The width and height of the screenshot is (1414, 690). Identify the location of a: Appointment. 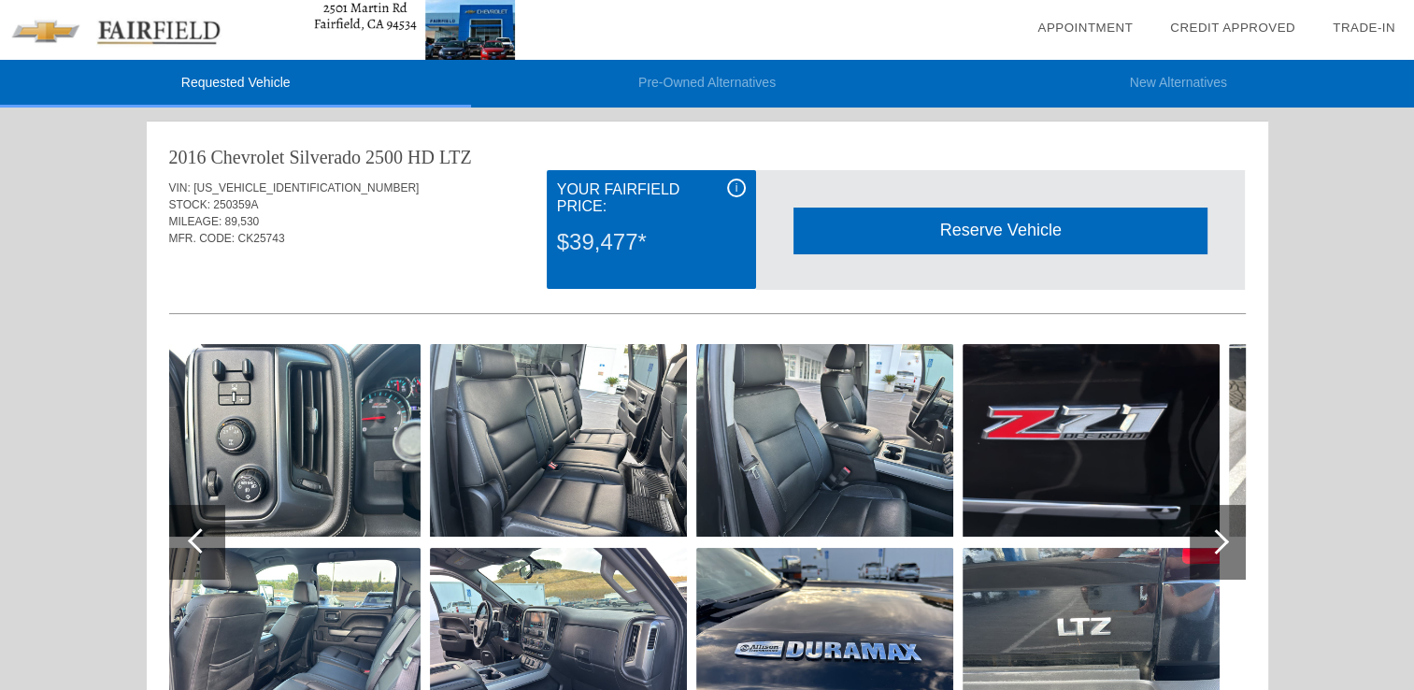
(1085, 27).